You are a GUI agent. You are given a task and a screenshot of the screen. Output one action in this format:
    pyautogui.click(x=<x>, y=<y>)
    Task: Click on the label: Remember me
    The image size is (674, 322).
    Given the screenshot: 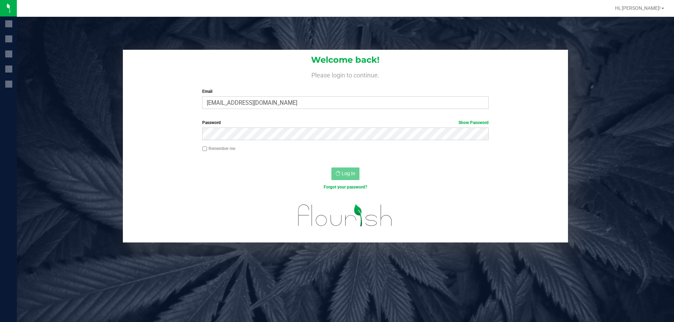 What is the action you would take?
    pyautogui.click(x=219, y=149)
    